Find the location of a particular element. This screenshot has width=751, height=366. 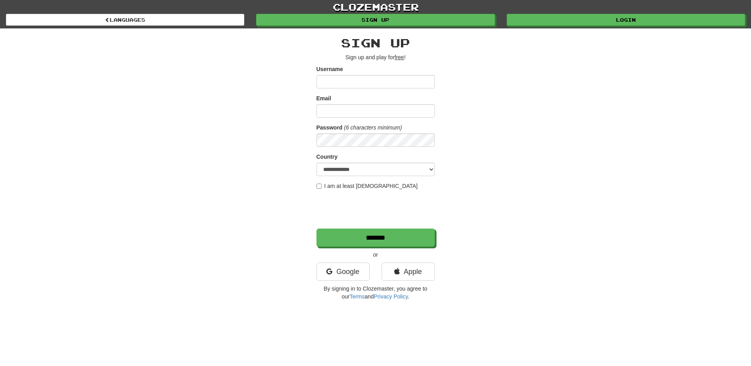

h2: Sign up is located at coordinates (376, 43).